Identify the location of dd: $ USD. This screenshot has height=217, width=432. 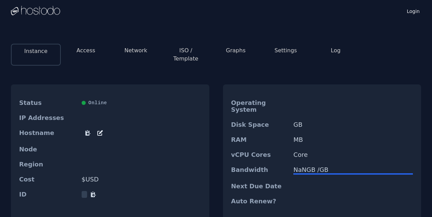
(141, 179).